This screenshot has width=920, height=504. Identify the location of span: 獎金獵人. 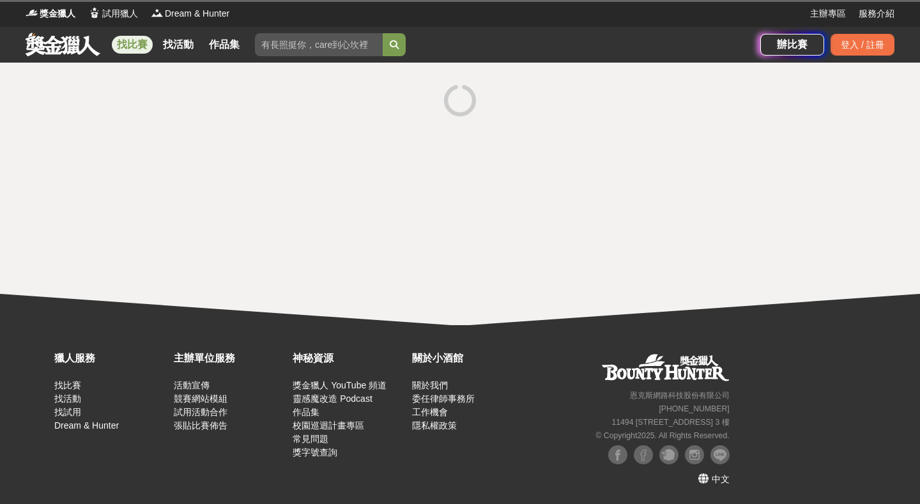
(58, 13).